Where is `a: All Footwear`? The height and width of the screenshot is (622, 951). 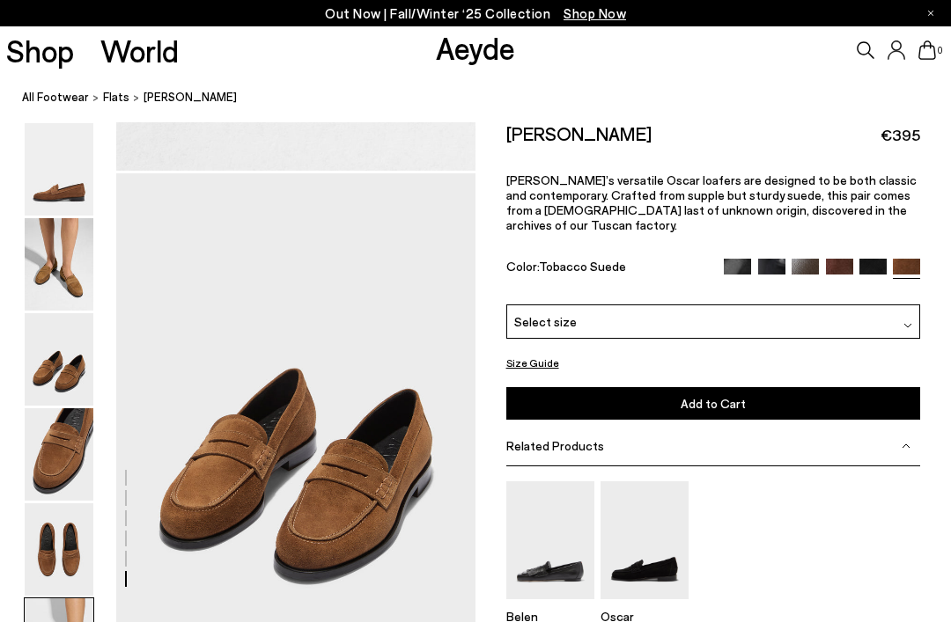 a: All Footwear is located at coordinates (55, 97).